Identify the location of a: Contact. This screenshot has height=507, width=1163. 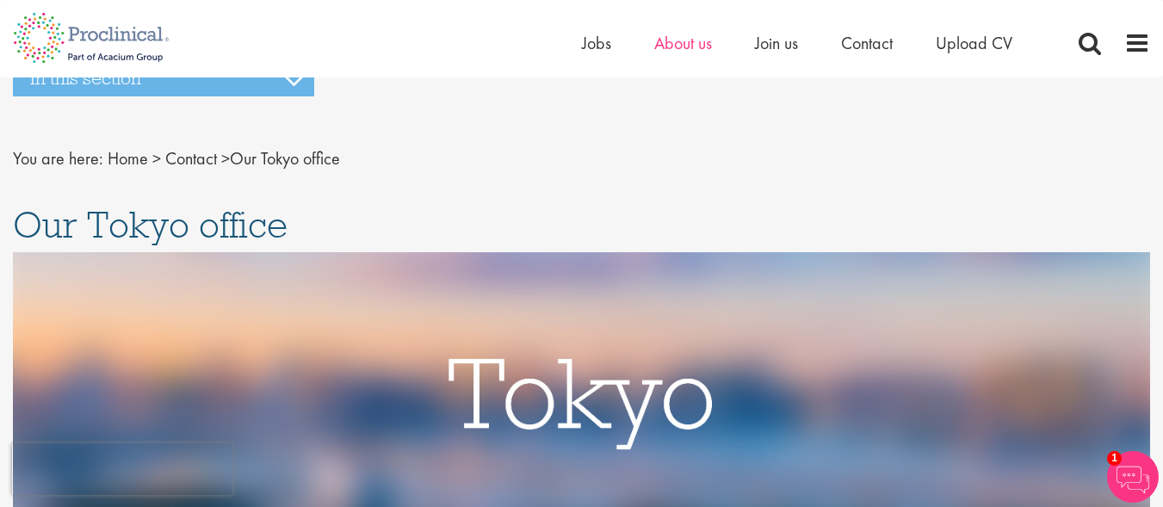
(867, 43).